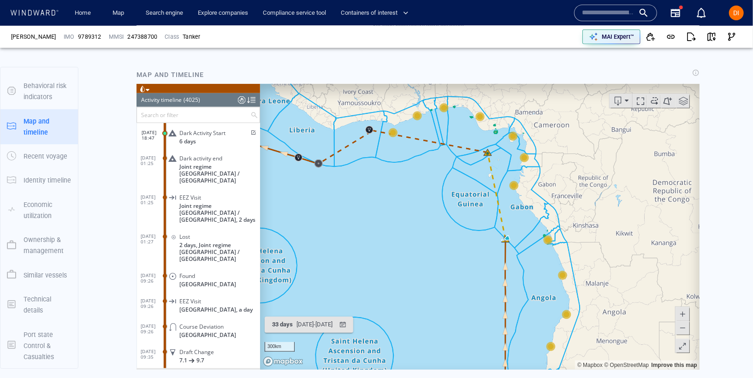 This screenshot has height=378, width=753. I want to click on button: Map and timeline, so click(39, 127).